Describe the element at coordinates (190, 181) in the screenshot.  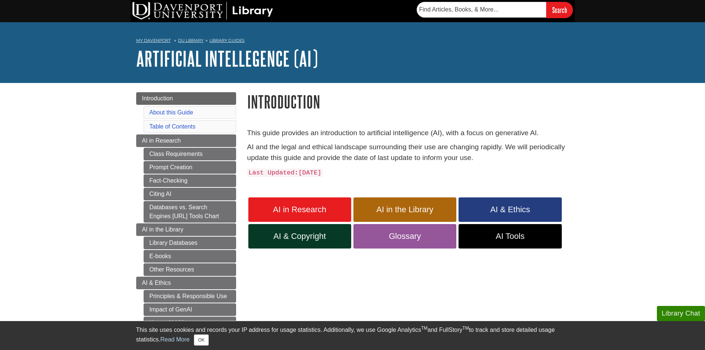
I see `a: Fact-Checking` at that location.